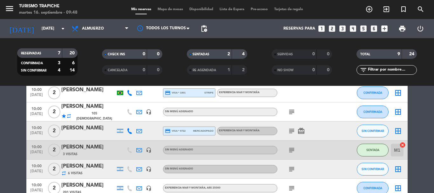  What do you see at coordinates (288, 9) in the screenshot?
I see `span: Tarjetas de regalo` at bounding box center [288, 9].